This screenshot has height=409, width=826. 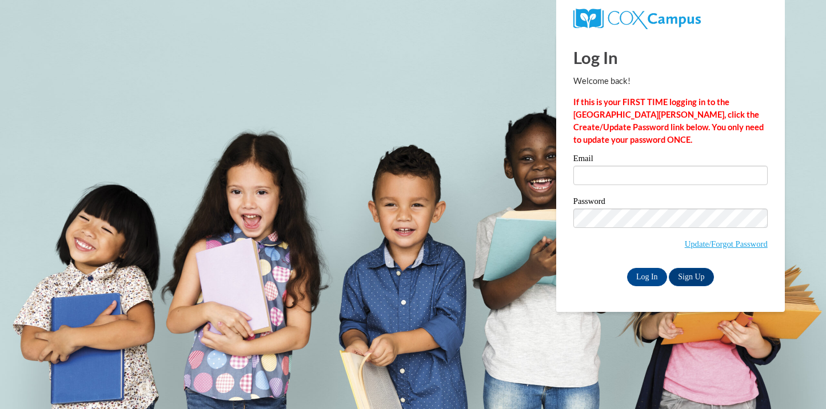 I want to click on a: Update/Forgot Password, so click(x=726, y=244).